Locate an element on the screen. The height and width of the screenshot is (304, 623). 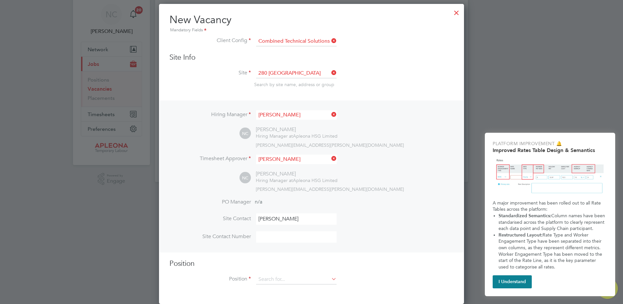
h2: New Vacancy is located at coordinates (311, 23).